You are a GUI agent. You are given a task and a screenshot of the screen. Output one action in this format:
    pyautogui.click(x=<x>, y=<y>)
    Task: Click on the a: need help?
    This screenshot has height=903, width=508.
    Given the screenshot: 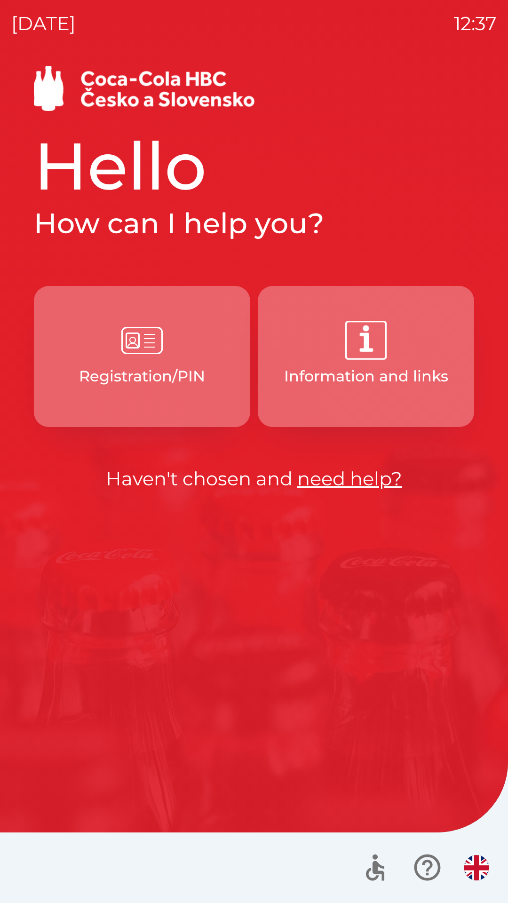 What is the action you would take?
    pyautogui.click(x=349, y=478)
    